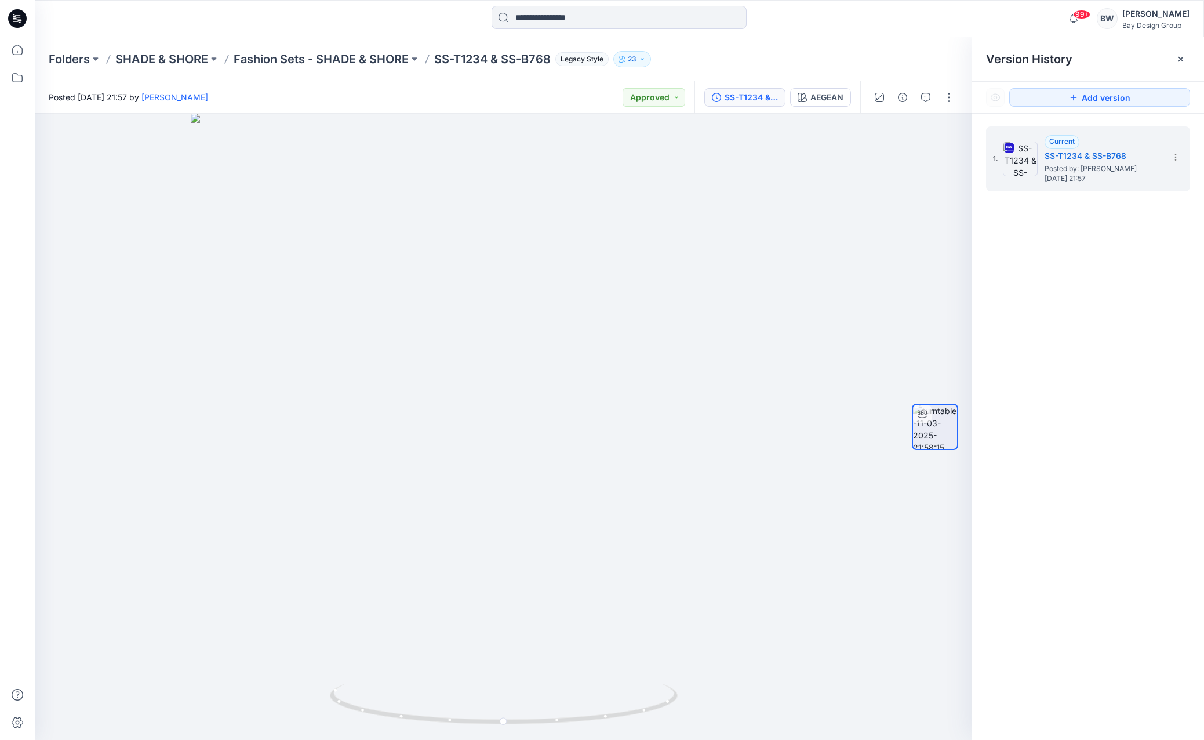 This screenshot has height=740, width=1204. I want to click on h5: SS-T1234 & SS-B768, so click(1103, 156).